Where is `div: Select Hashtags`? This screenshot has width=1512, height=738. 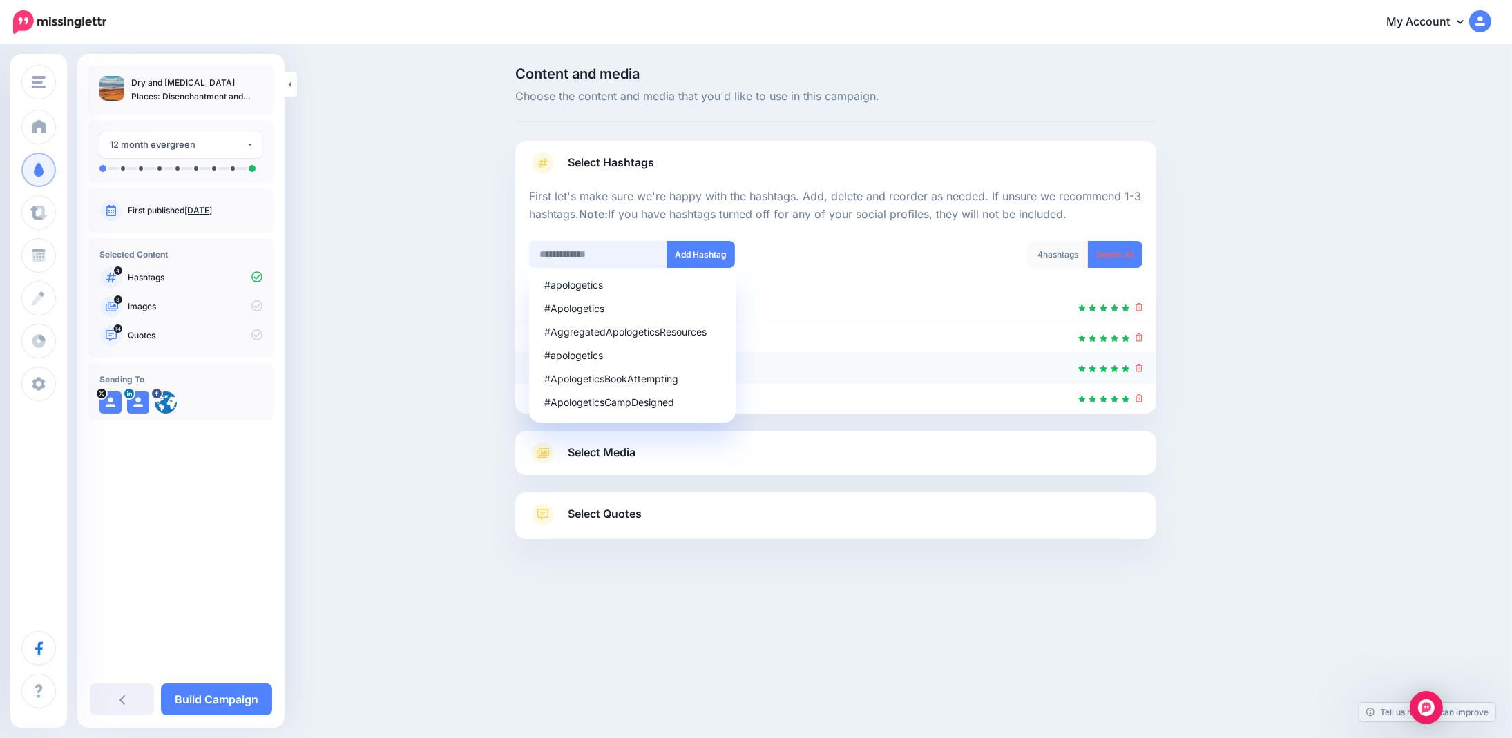
div: Select Hashtags is located at coordinates (836, 301).